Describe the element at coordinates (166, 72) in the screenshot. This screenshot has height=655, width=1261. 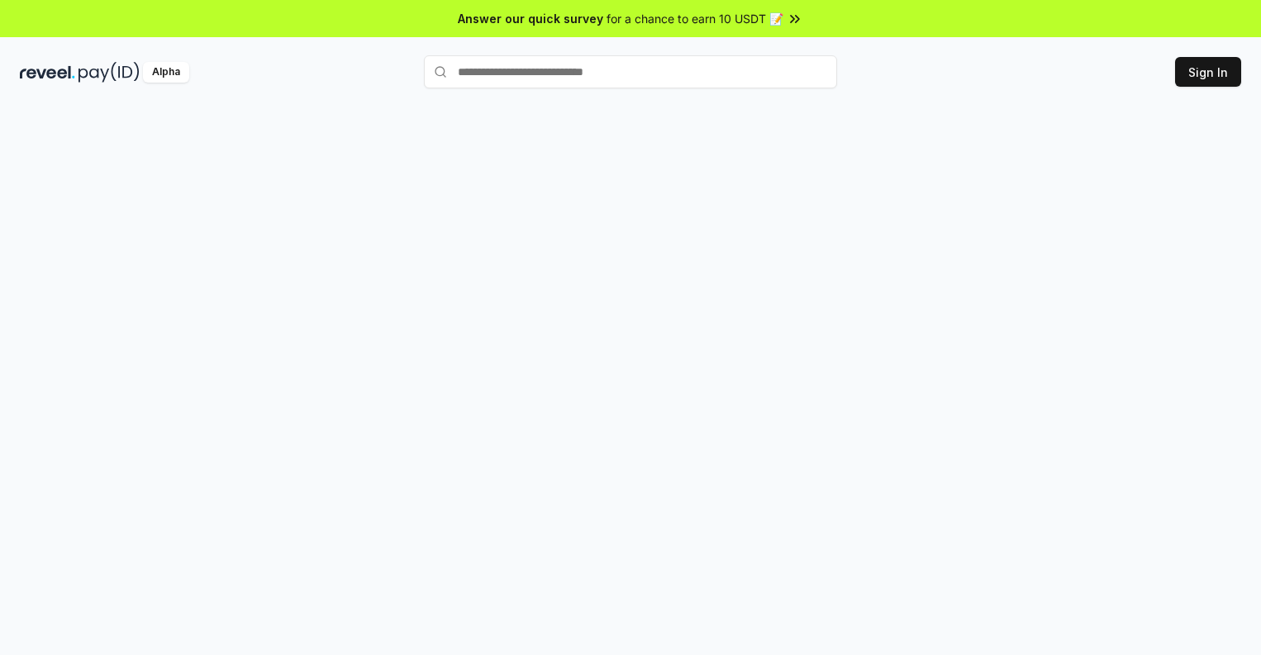
I see `div: Alpha` at that location.